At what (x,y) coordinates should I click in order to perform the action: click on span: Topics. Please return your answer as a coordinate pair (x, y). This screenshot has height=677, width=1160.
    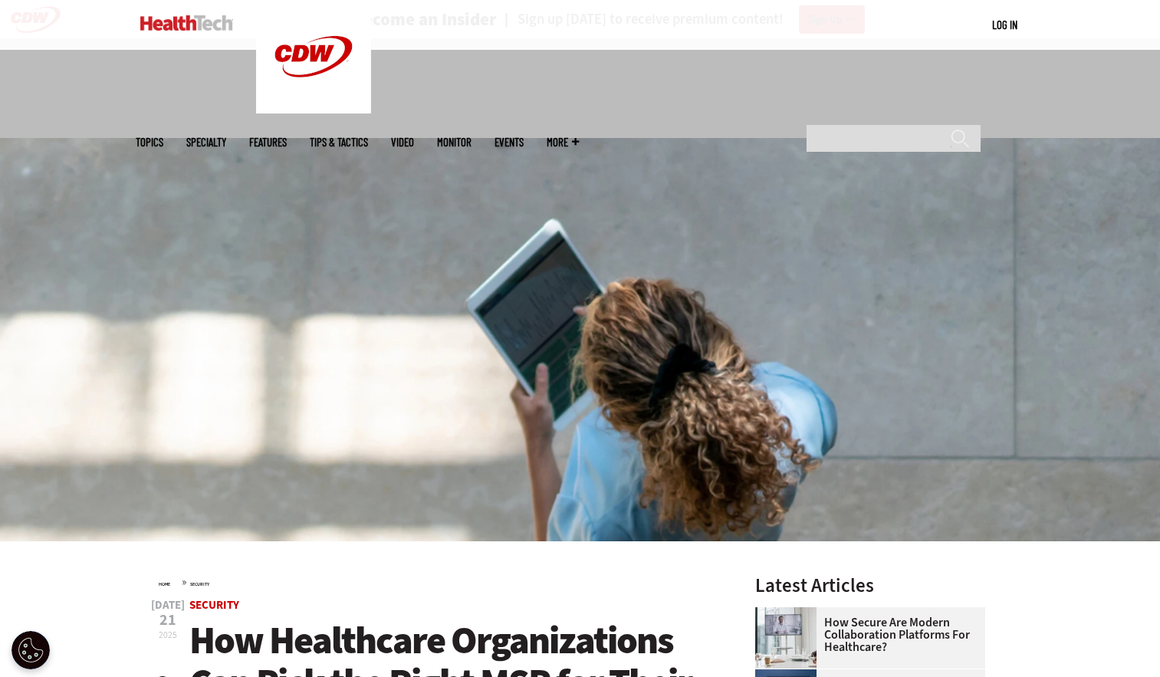
    Looking at the image, I should click on (149, 142).